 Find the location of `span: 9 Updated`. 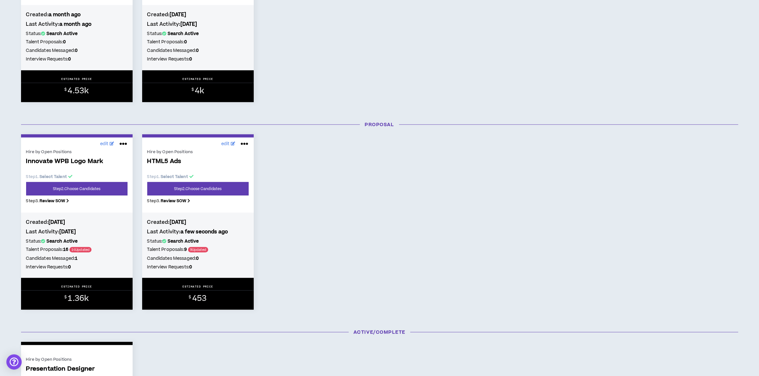

span: 9 Updated is located at coordinates (198, 250).